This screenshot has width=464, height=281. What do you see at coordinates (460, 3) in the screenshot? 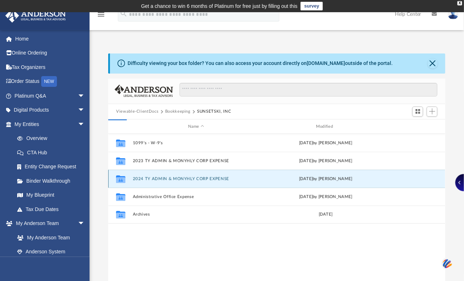
I see `div: close` at bounding box center [460, 3].